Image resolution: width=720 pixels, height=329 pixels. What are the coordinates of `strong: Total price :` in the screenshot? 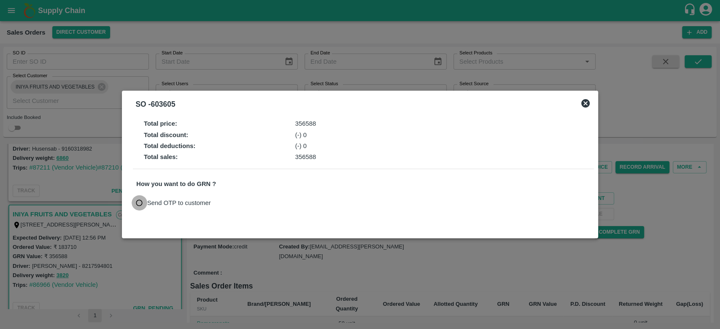 It's located at (160, 124).